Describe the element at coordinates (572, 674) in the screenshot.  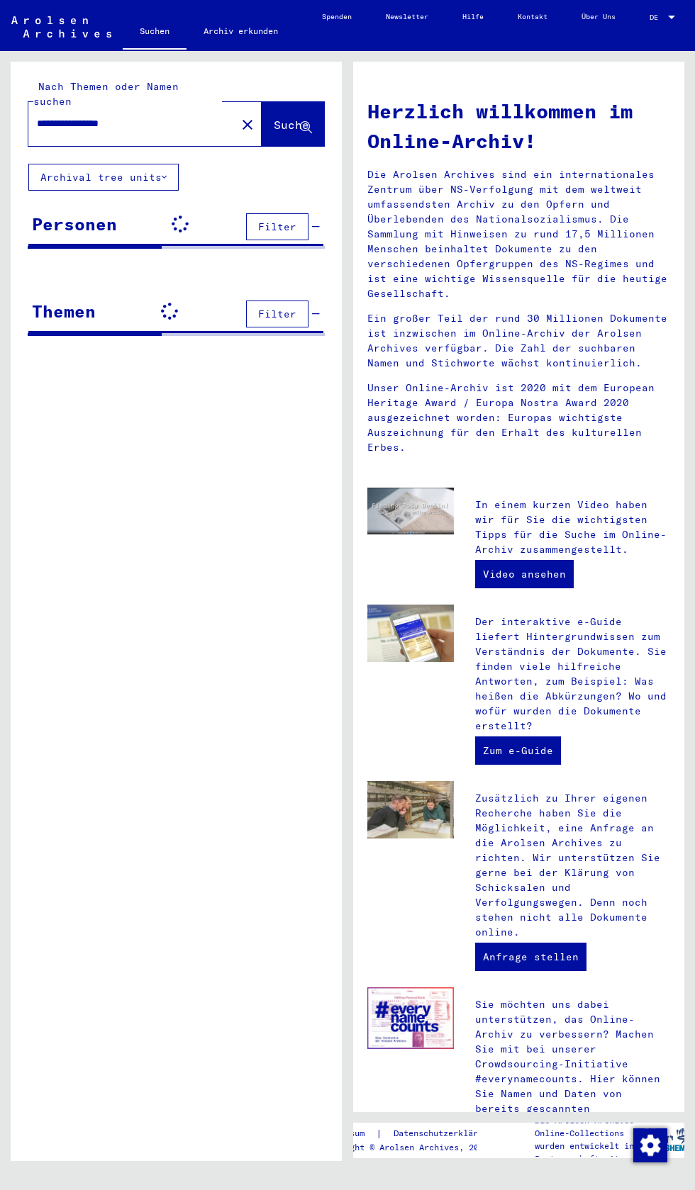
I see `p: Der interaktive e-Guide liefert Hintergrundwissen zum Verständnis der Dokumente. Sie finden viele...` at that location.